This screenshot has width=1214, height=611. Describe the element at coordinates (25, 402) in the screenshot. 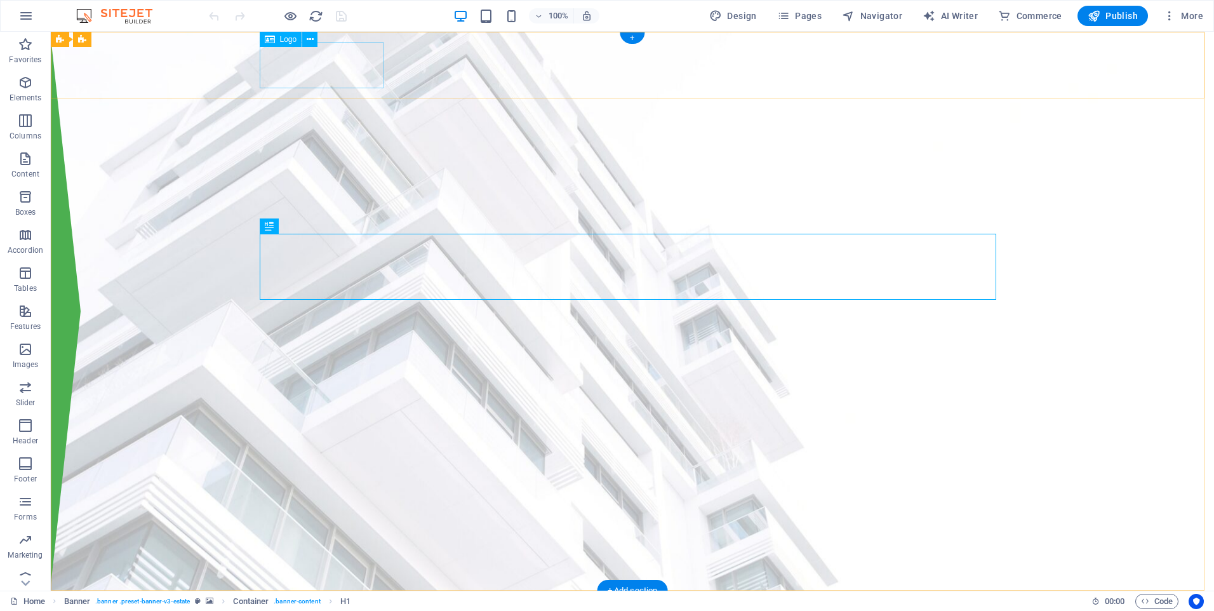

I see `p: Slider` at that location.